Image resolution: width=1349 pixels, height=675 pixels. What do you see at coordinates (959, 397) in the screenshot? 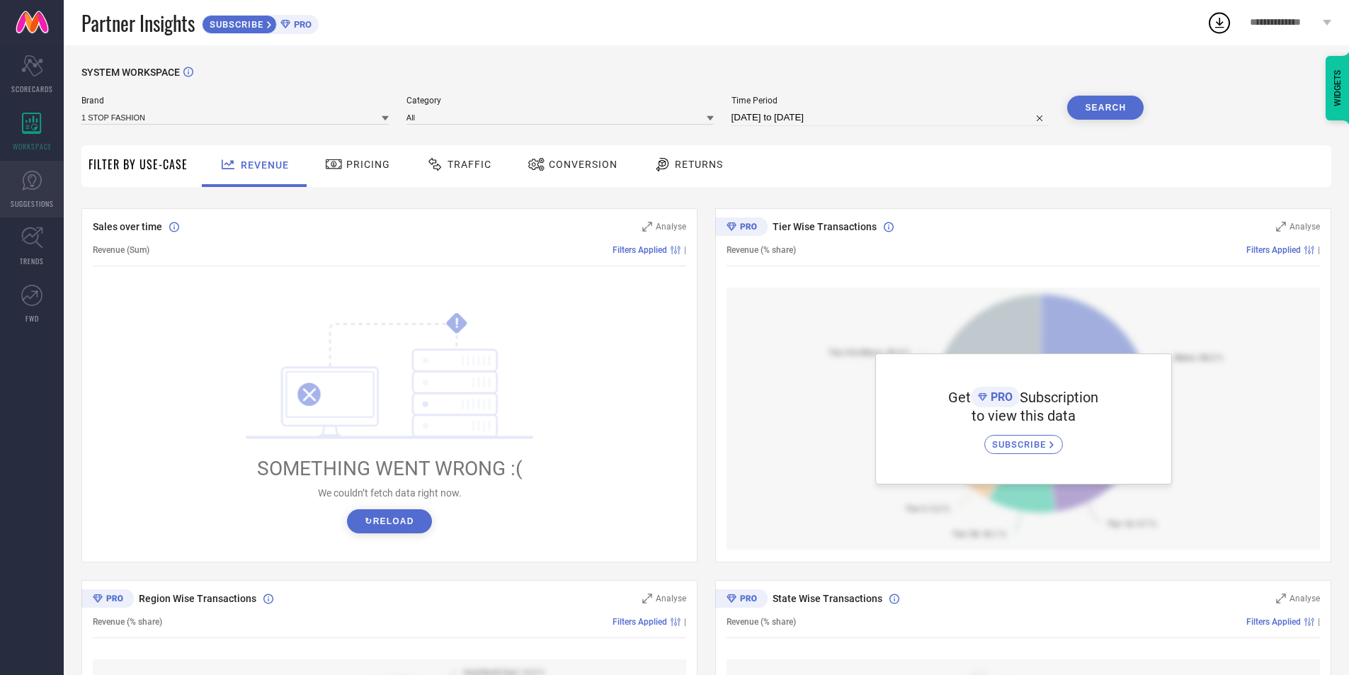
I see `span: Get` at bounding box center [959, 397].